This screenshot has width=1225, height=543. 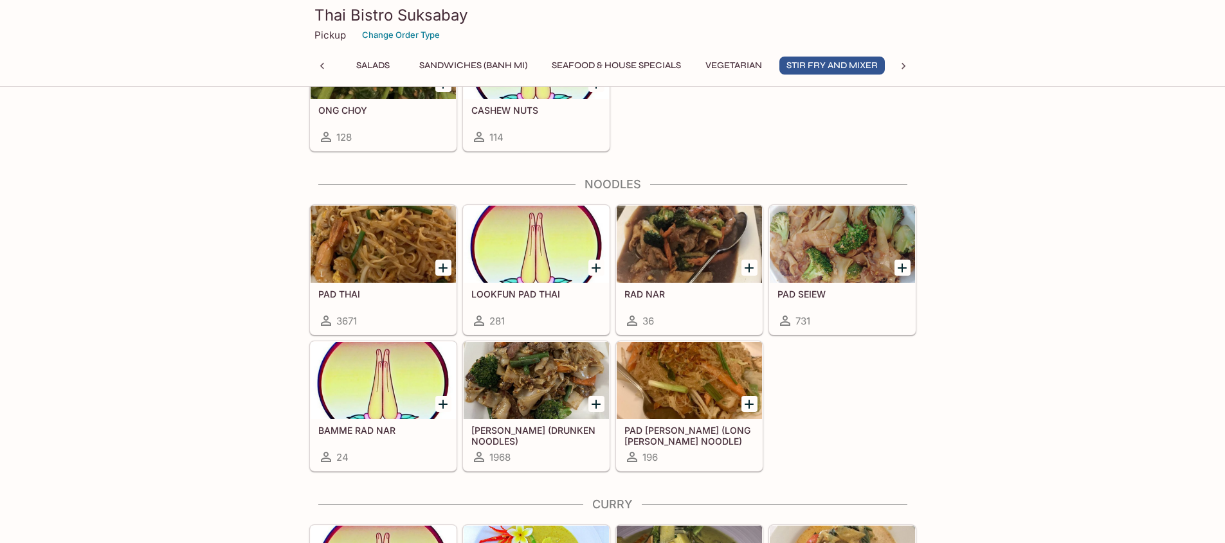 What do you see at coordinates (536, 244) in the screenshot?
I see `div: LOOKFUN PAD THAI` at bounding box center [536, 244].